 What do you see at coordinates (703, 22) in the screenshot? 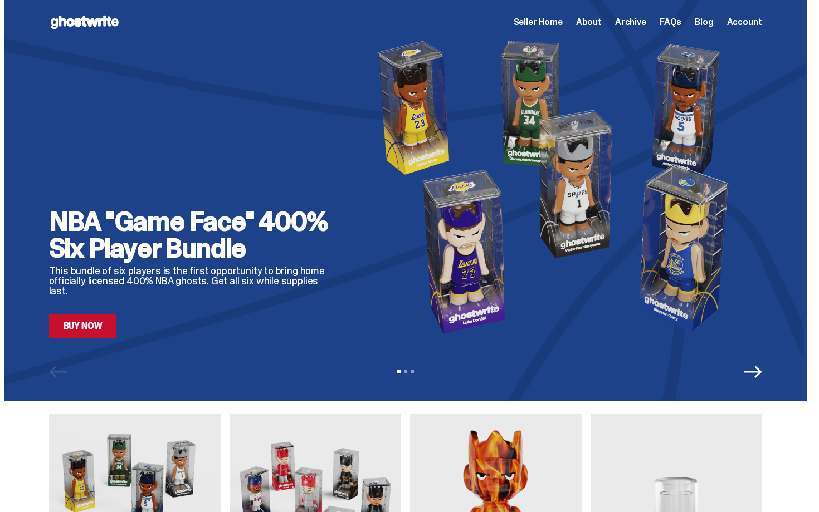
I see `a: Blog` at bounding box center [703, 22].